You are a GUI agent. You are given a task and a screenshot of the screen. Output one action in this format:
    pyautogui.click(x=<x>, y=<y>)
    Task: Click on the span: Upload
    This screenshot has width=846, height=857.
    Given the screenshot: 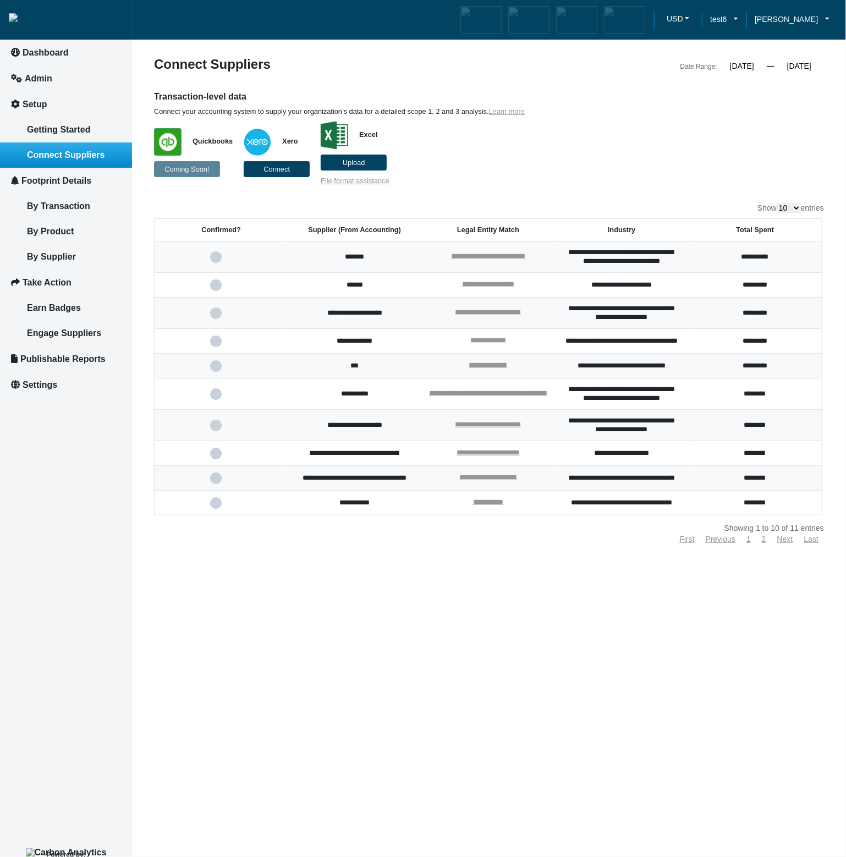 What is the action you would take?
    pyautogui.click(x=354, y=162)
    